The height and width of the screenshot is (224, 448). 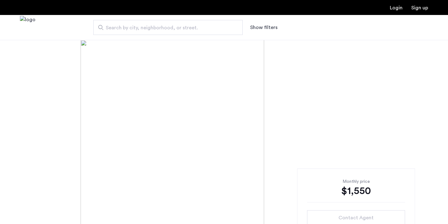 What do you see at coordinates (28, 27) in the screenshot?
I see `a: Cazamio Logo` at bounding box center [28, 27].